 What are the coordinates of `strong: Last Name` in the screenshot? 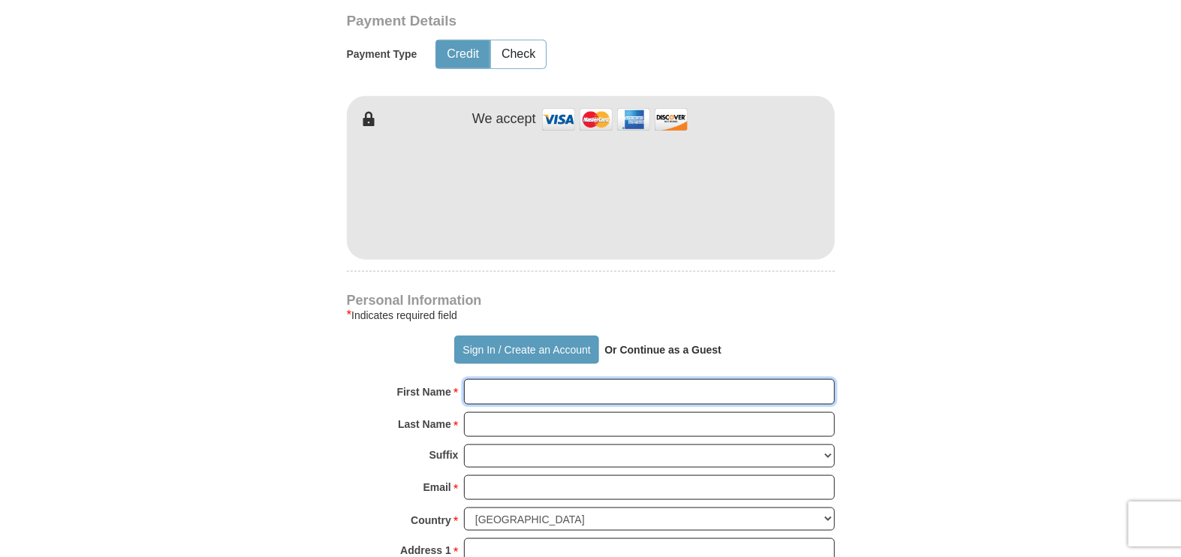 It's located at (424, 424).